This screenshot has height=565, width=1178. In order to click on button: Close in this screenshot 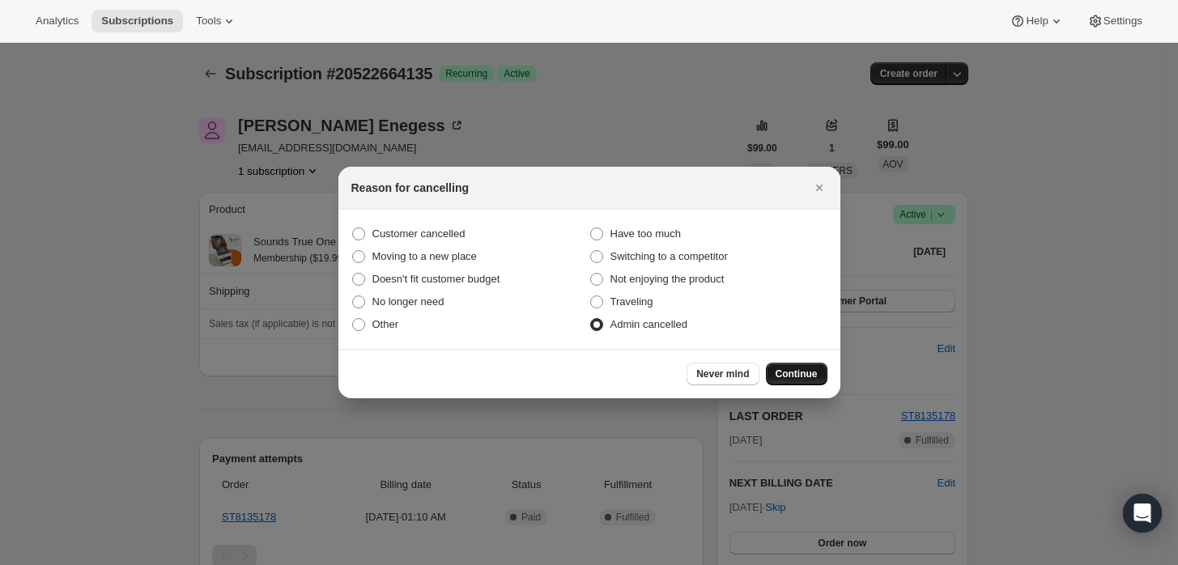, I will do `click(819, 188)`.